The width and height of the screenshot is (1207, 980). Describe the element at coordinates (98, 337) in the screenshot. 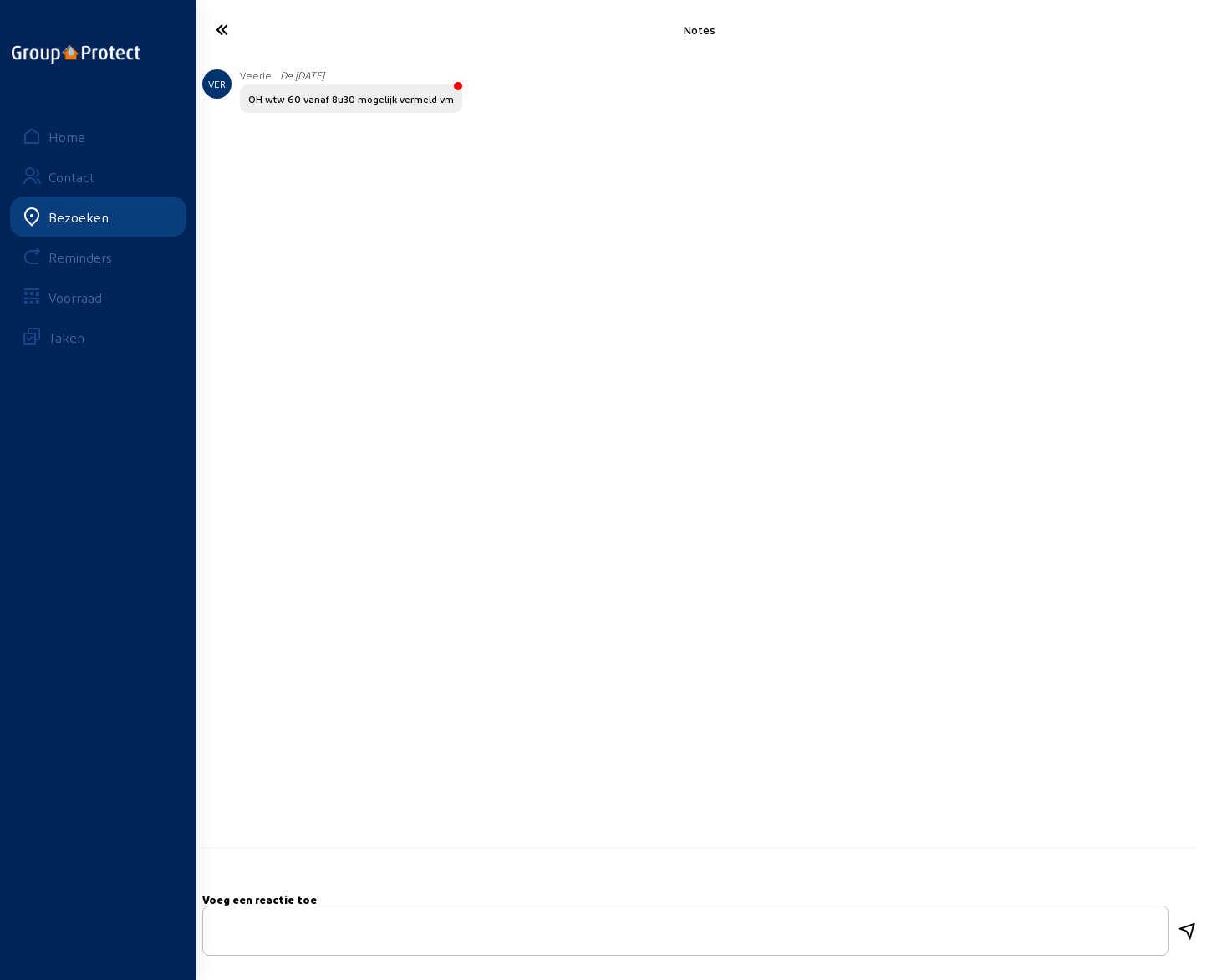

I see `a: Taken` at that location.